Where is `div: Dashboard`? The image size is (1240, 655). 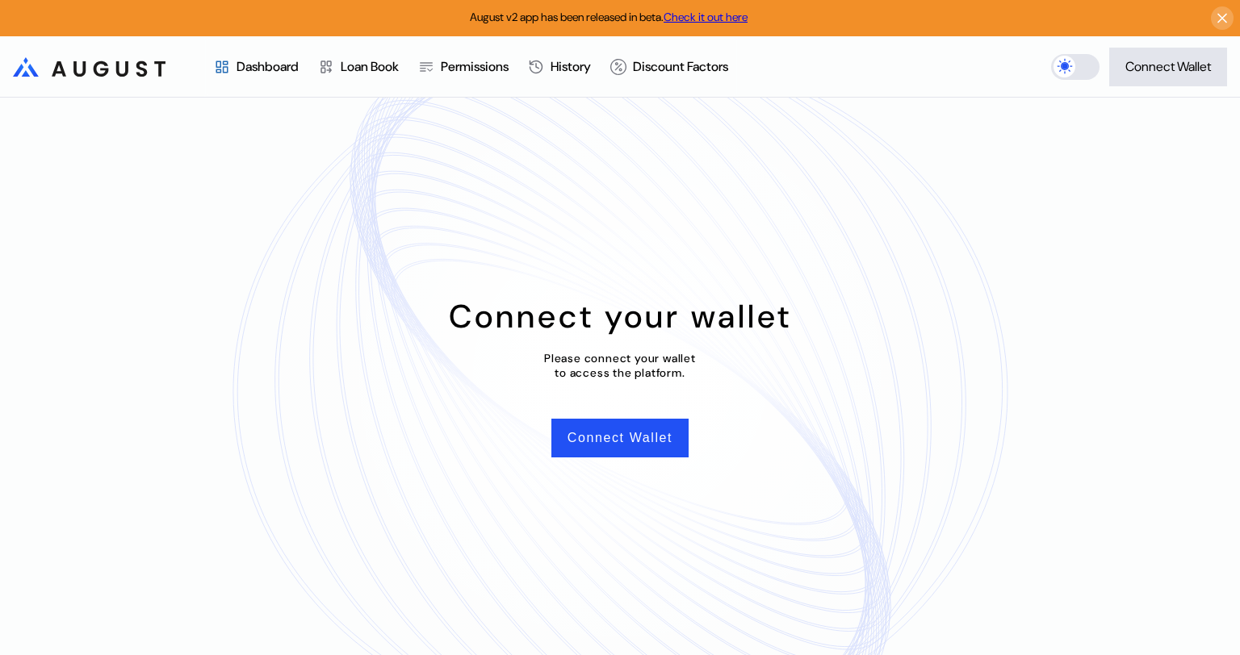
div: Dashboard is located at coordinates (267, 66).